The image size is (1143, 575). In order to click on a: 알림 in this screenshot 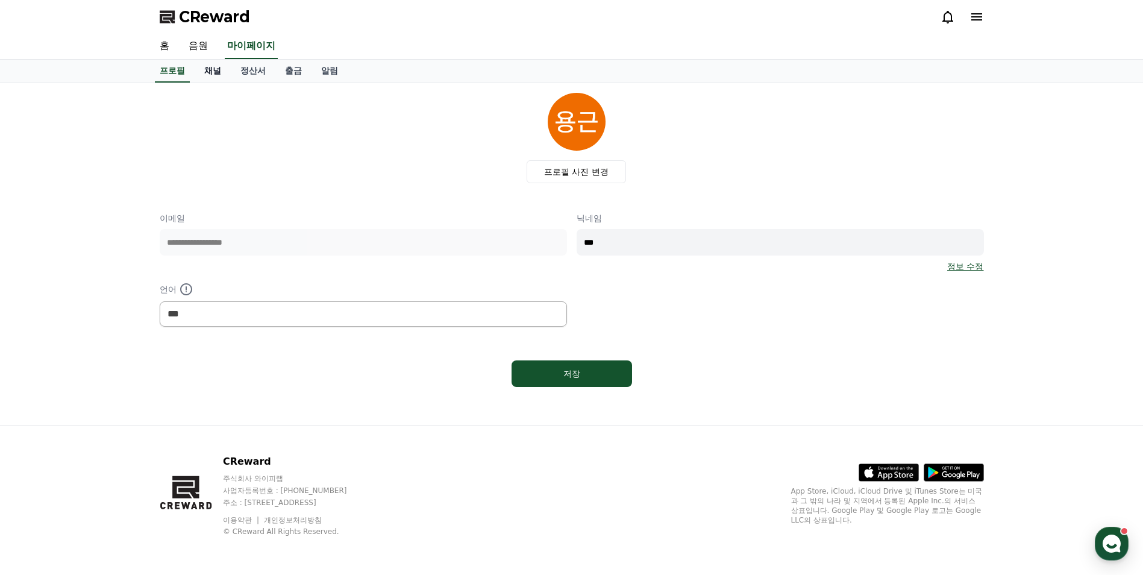, I will do `click(330, 71)`.